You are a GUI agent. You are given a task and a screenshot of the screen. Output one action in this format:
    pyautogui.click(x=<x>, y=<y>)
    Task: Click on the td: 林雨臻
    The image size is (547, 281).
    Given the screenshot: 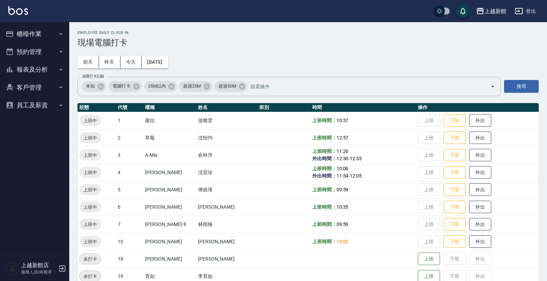 What is the action you would take?
    pyautogui.click(x=227, y=224)
    